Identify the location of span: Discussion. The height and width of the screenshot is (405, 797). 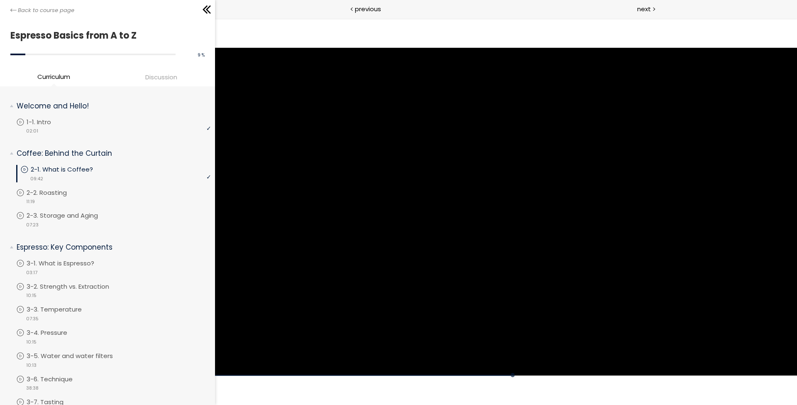
(161, 77).